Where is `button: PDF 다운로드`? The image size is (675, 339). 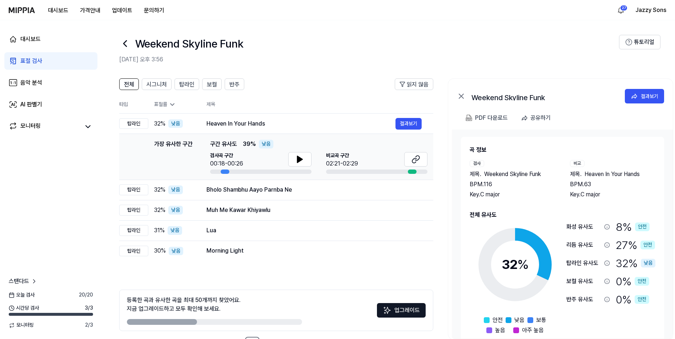
button: PDF 다운로드 is located at coordinates (486, 118).